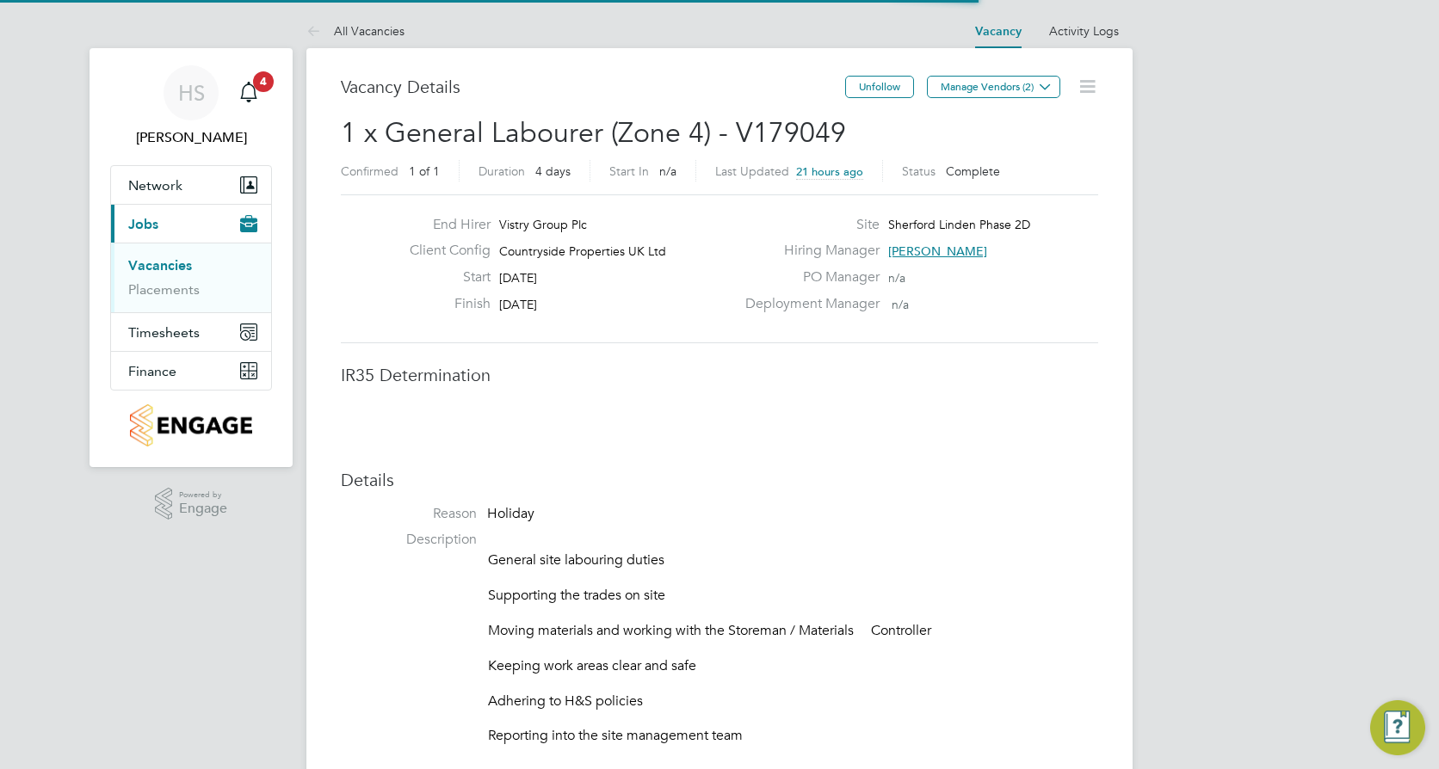 The image size is (1439, 769). What do you see at coordinates (409, 540) in the screenshot?
I see `label: Description` at bounding box center [409, 540].